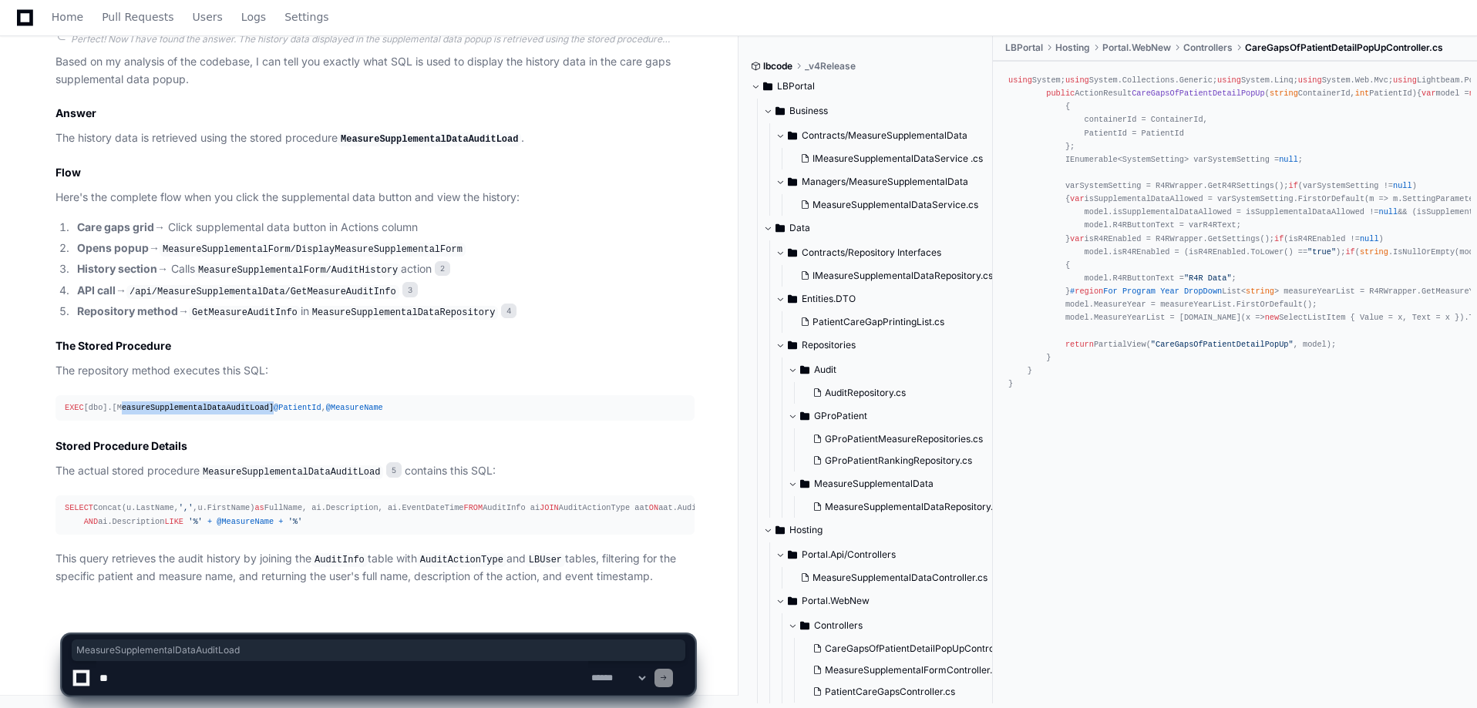  What do you see at coordinates (375, 515) in the screenshot?
I see `div: Concat(u.LastName, ,u.FirstName) FullName, ai.Description, ai.EventDateTime AuditInfo ai AuditAct...` at bounding box center [375, 515].